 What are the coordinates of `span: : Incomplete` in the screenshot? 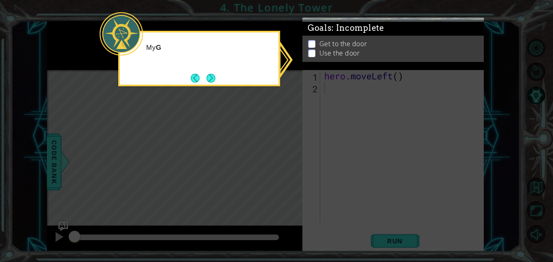 It's located at (358, 33).